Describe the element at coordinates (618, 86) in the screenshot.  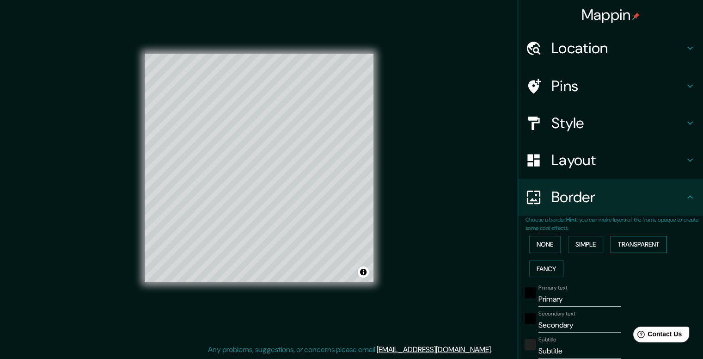
I see `h4: Pins` at that location.